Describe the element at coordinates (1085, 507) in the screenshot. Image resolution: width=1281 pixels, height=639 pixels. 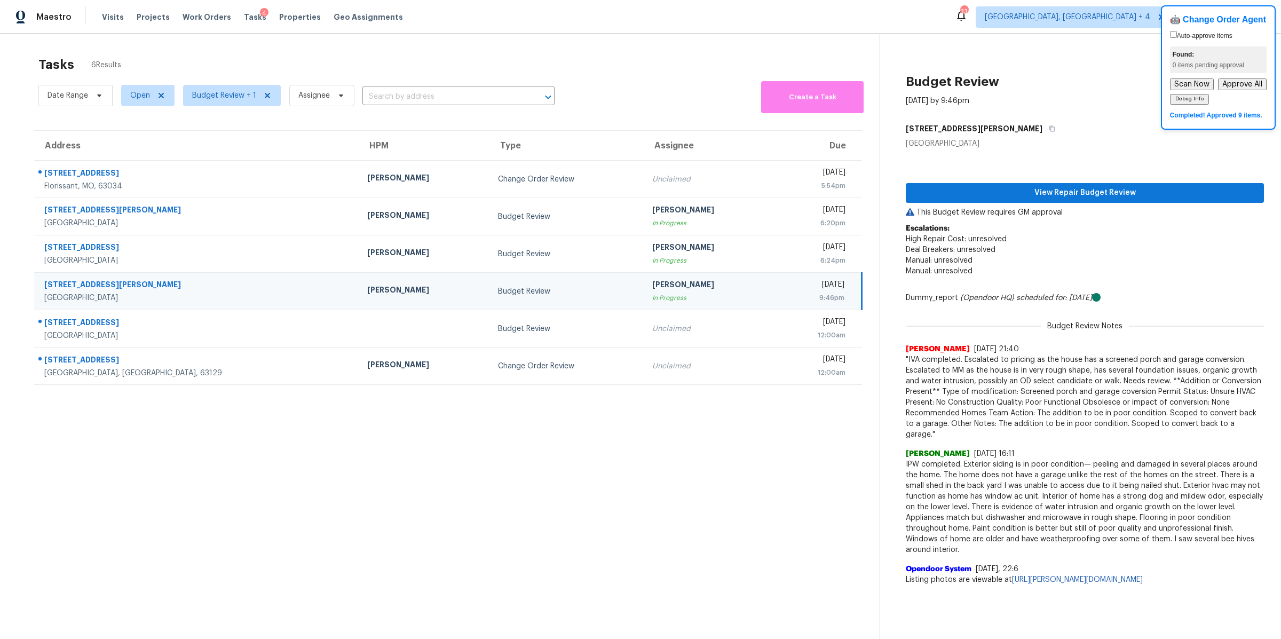
I see `span: IPW completed. Exterior siding is in poor condition— peeling and damaged in several places around...` at that location.